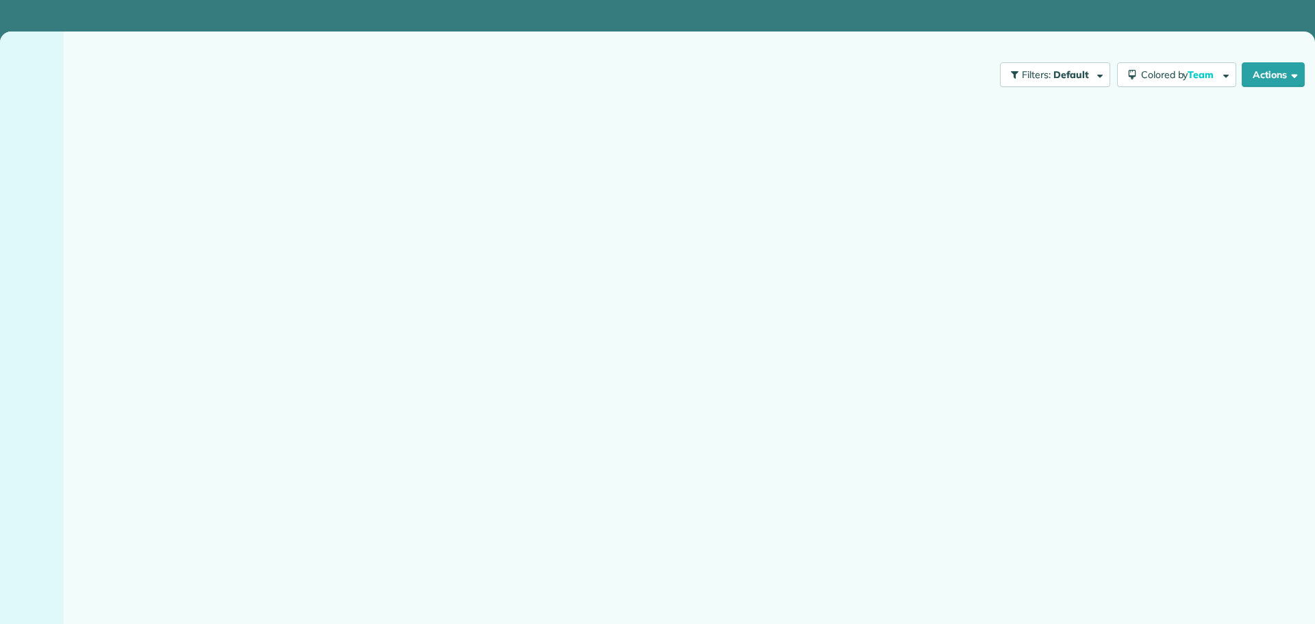  Describe the element at coordinates (1179, 75) in the screenshot. I see `span: Colored by` at that location.